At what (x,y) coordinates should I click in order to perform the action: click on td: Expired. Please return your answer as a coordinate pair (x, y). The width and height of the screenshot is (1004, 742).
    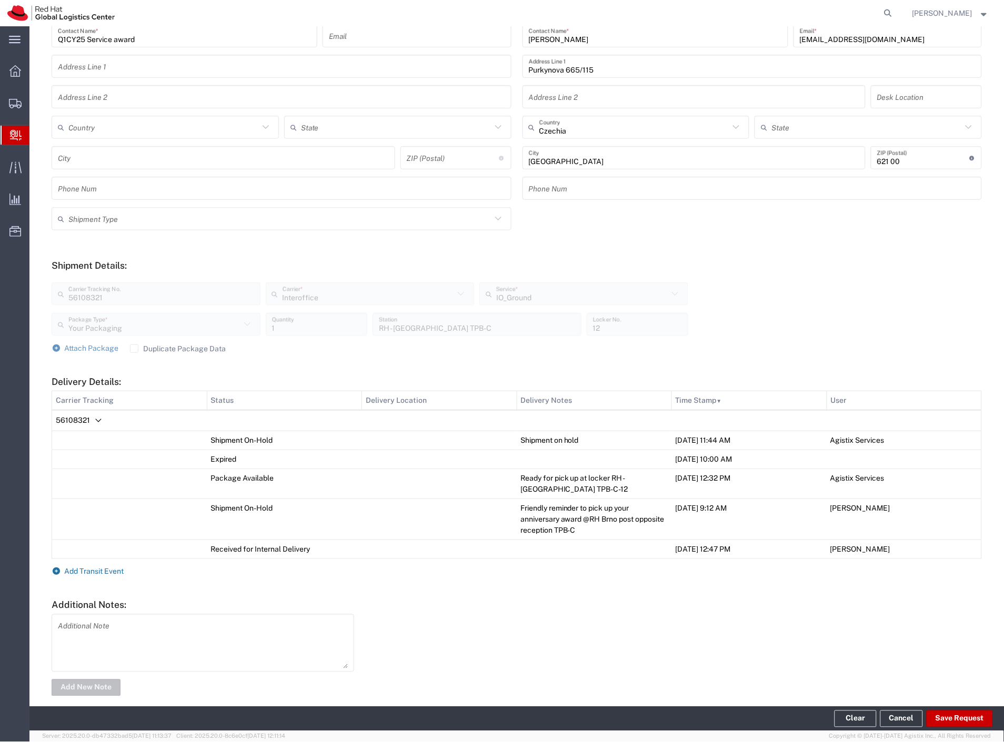
    Looking at the image, I should click on (284, 459).